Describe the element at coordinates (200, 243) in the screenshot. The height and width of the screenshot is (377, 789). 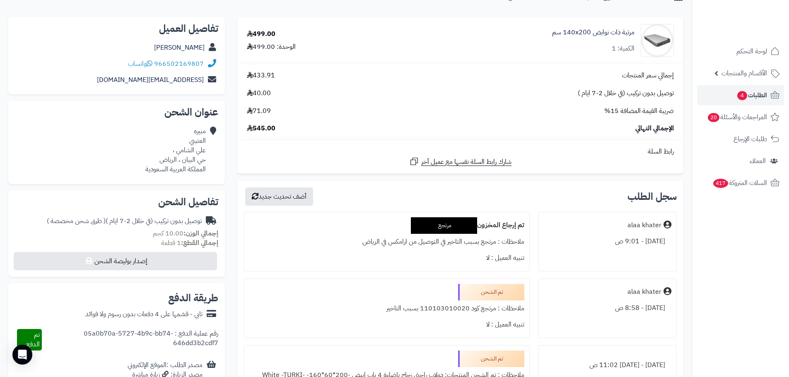
I see `strong: إجمالي القطع:` at that location.